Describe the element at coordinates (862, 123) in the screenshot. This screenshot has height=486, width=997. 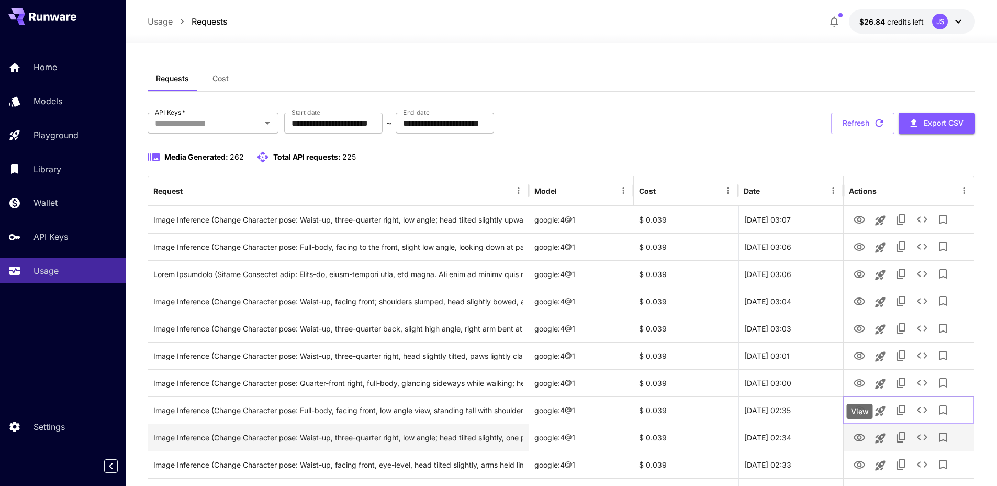
I see `button: Refresh` at that location.